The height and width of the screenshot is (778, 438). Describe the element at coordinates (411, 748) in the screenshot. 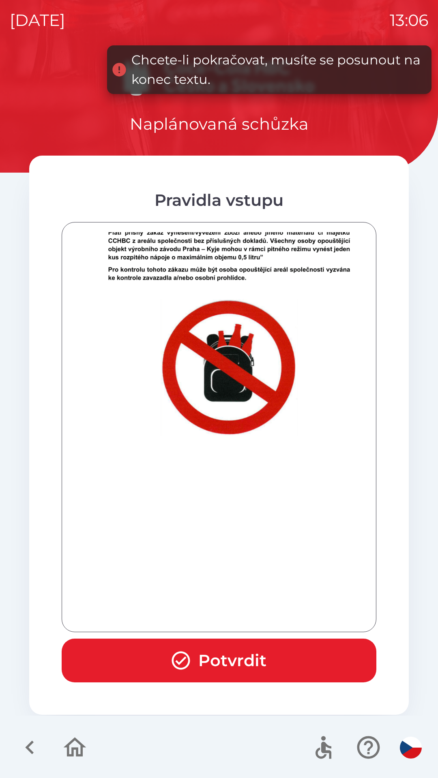

I see `img: cs flag` at that location.